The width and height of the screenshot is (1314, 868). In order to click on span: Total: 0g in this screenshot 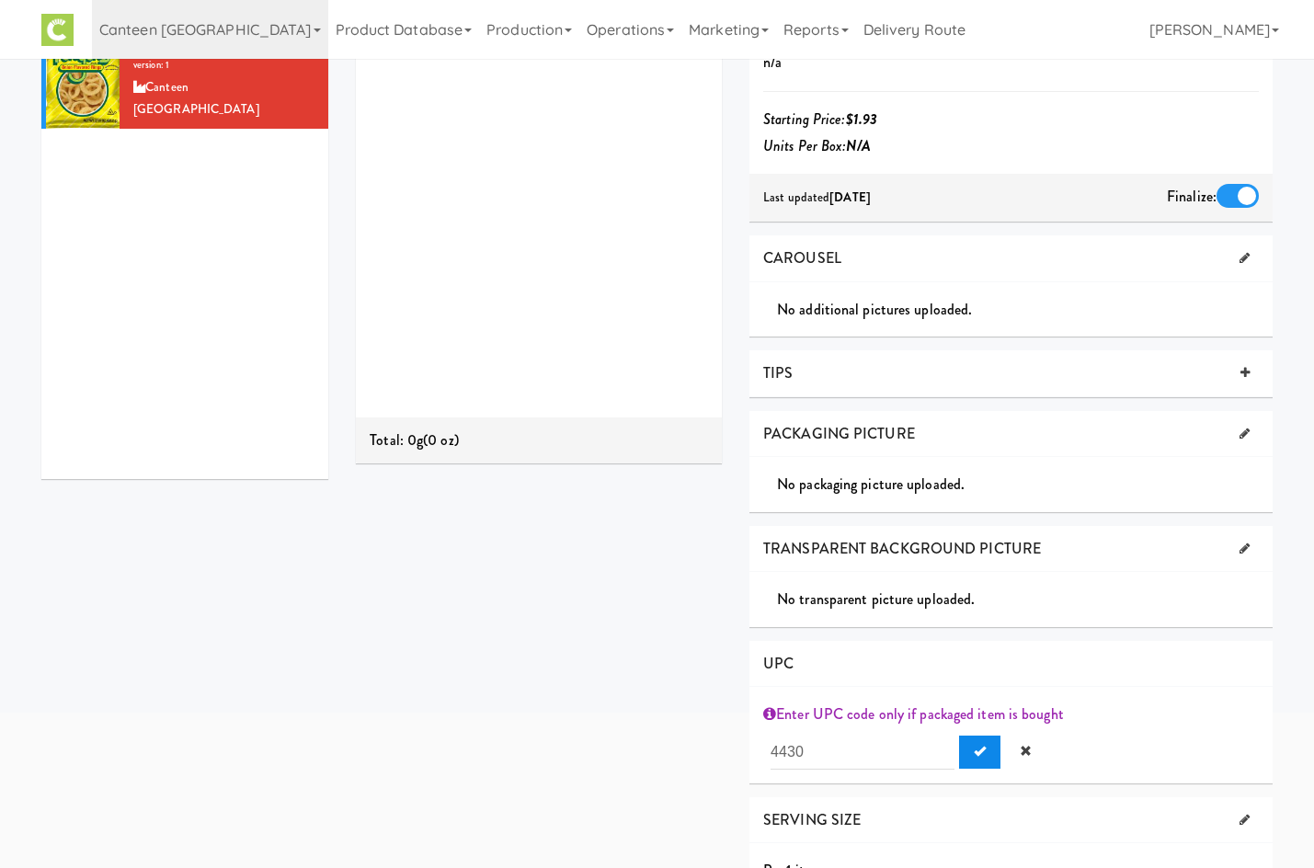, I will do `click(396, 439)`.